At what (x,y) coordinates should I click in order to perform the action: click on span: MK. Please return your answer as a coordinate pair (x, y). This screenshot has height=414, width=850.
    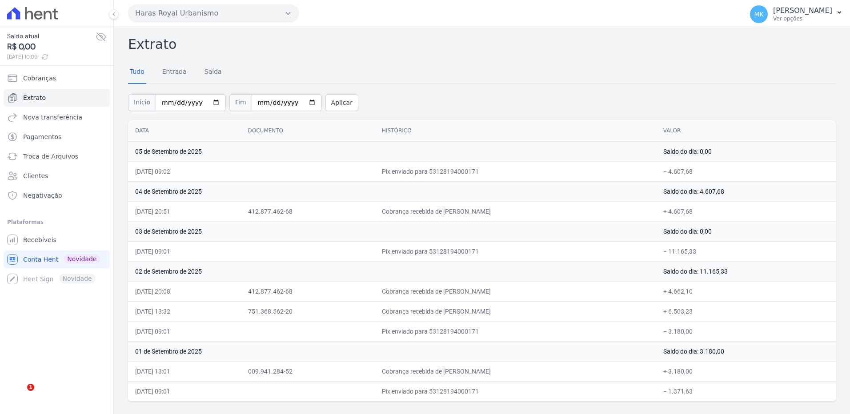
    Looking at the image, I should click on (758, 14).